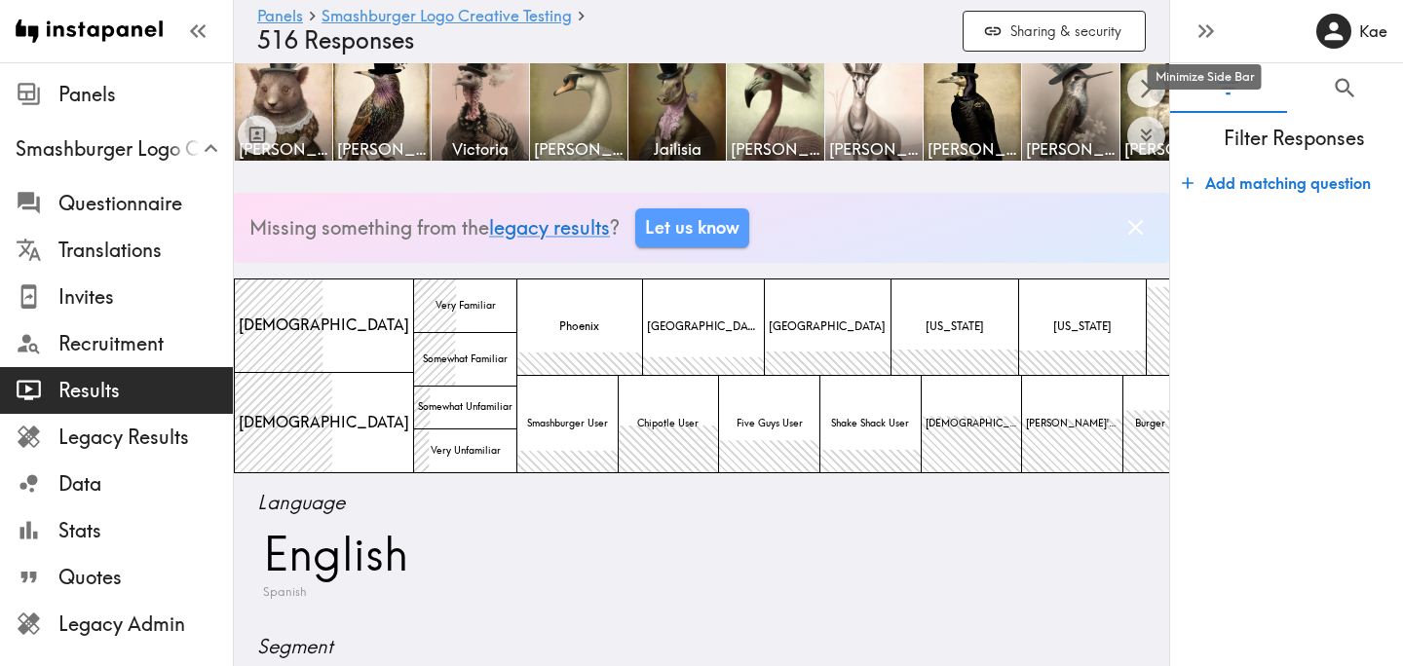 This screenshot has height=666, width=1403. Describe the element at coordinates (1276, 183) in the screenshot. I see `button: Add matching question` at that location.